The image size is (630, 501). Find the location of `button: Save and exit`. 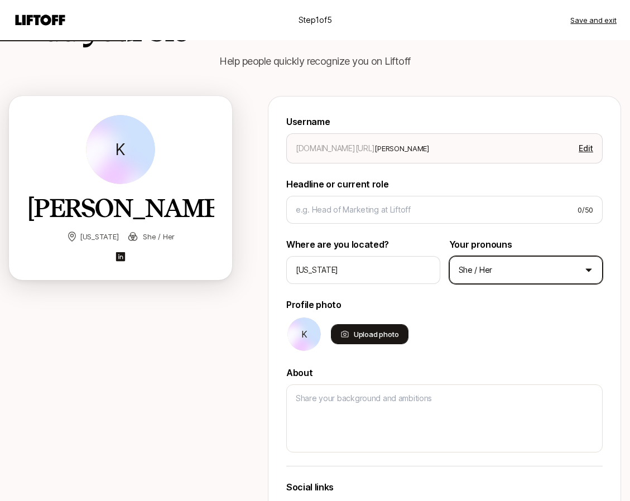

button: Save and exit is located at coordinates (593, 20).